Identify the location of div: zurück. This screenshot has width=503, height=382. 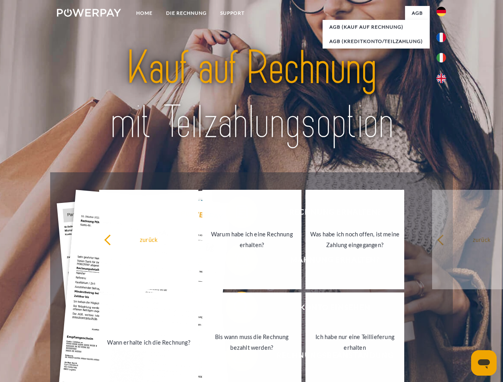
(148, 239).